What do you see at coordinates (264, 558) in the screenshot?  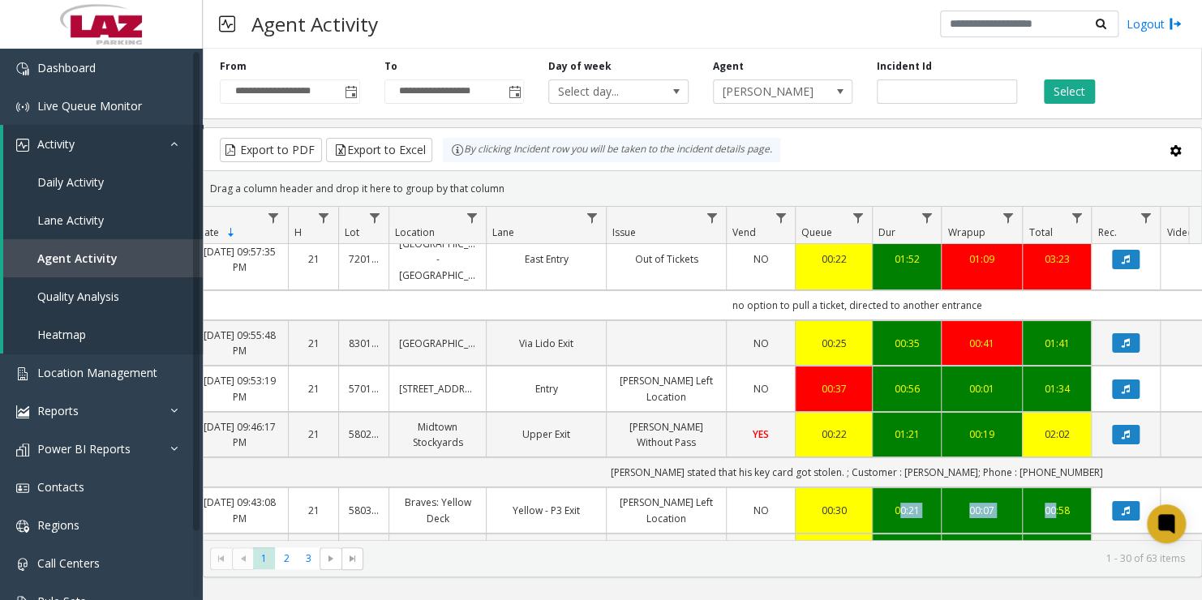 I see `span: Page 1` at bounding box center [264, 558].